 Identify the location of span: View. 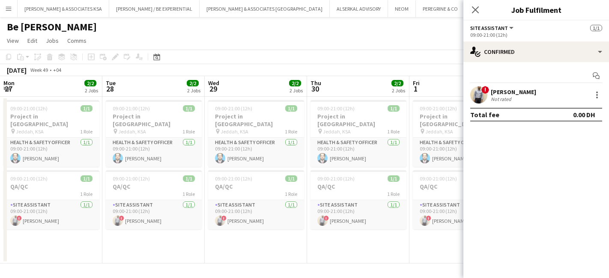
(13, 41).